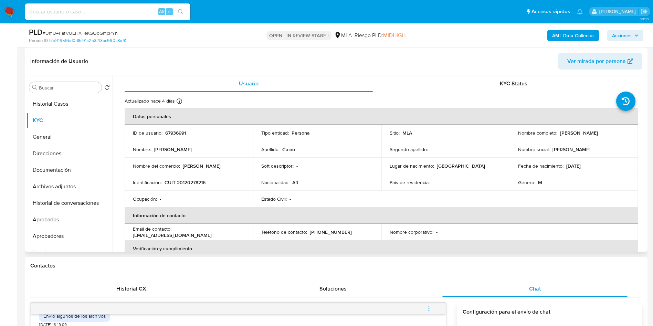  Describe the element at coordinates (381, 248) in the screenshot. I see `th: Verificación y cumplimiento` at that location.